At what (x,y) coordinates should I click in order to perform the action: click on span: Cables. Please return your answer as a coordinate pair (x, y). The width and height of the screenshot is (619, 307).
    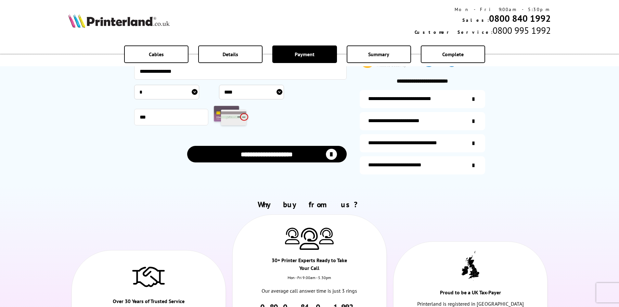
    Looking at the image, I should click on (156, 54).